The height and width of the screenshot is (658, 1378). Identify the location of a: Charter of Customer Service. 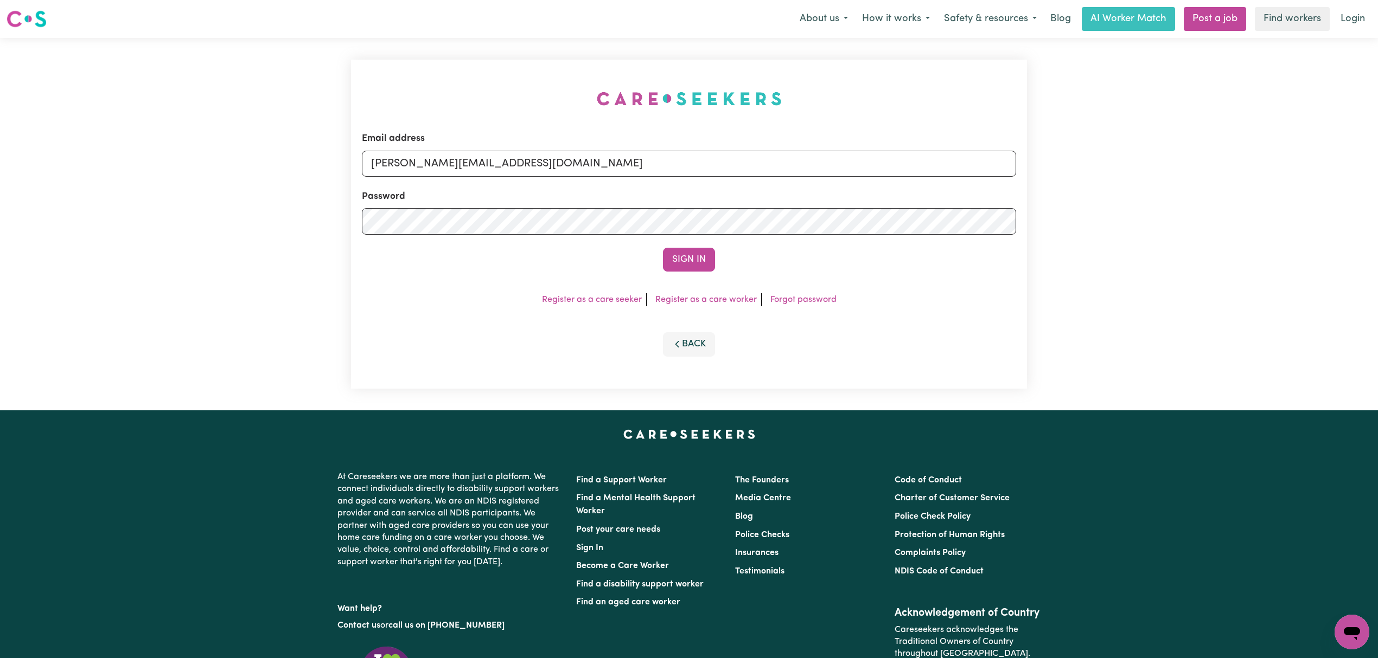
(952, 498).